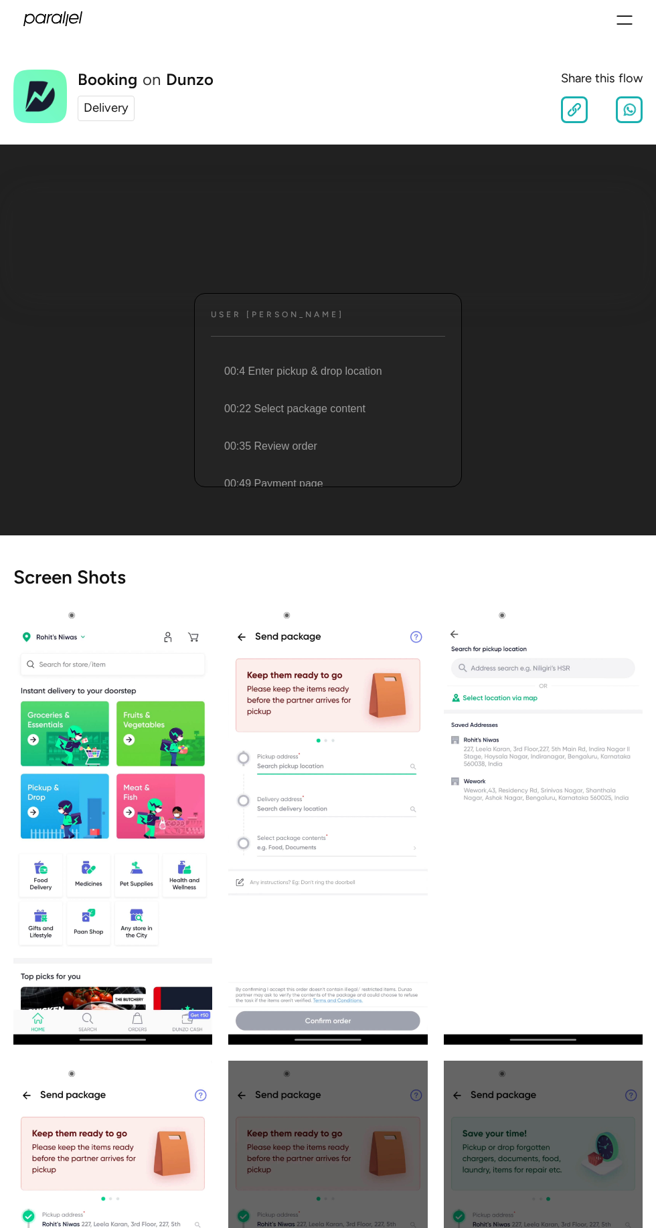 The height and width of the screenshot is (1228, 656). I want to click on div: menu, so click(624, 19).